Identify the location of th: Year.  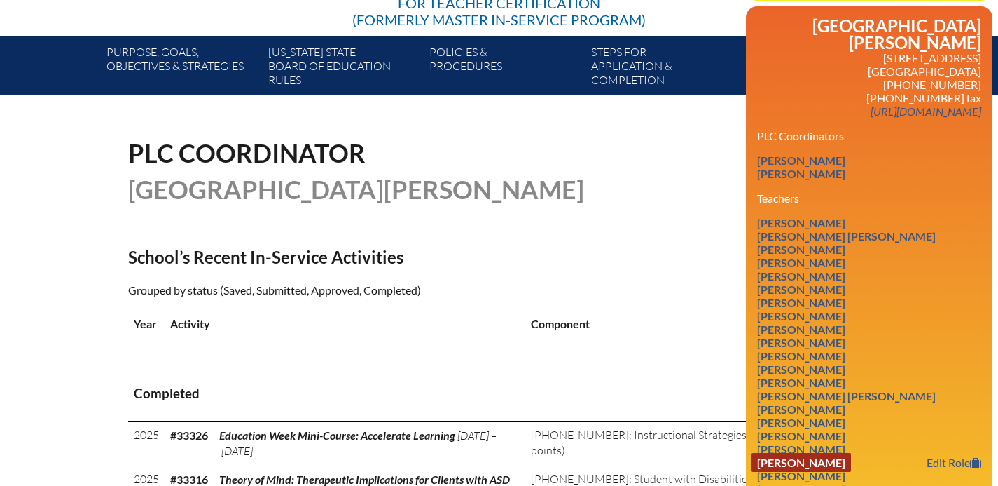
(146, 324).